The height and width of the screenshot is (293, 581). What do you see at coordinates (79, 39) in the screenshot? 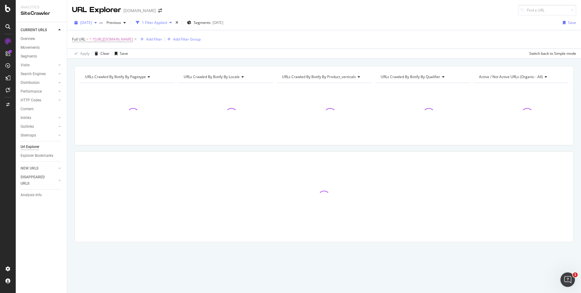
I see `span: Full URL` at bounding box center [79, 39].